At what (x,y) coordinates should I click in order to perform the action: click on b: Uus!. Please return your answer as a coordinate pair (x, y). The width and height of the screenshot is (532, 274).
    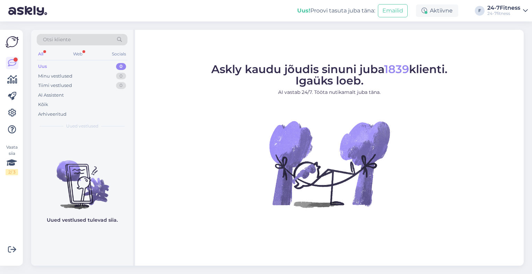
    Looking at the image, I should click on (304, 10).